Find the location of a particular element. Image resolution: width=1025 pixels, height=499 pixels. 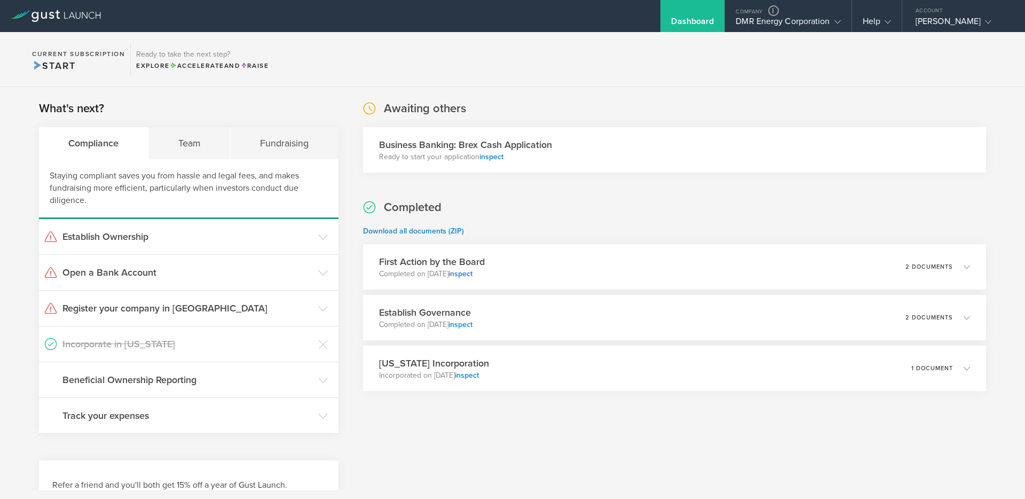

div: Team is located at coordinates (190, 143).